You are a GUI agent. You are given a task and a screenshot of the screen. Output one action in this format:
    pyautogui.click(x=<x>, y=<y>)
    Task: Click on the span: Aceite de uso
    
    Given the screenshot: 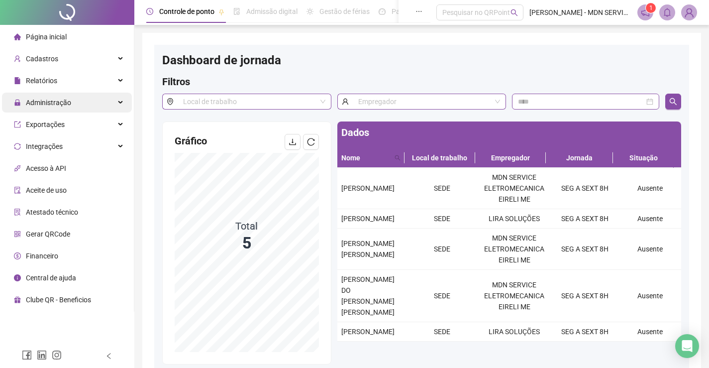 What is the action you would take?
    pyautogui.click(x=46, y=190)
    